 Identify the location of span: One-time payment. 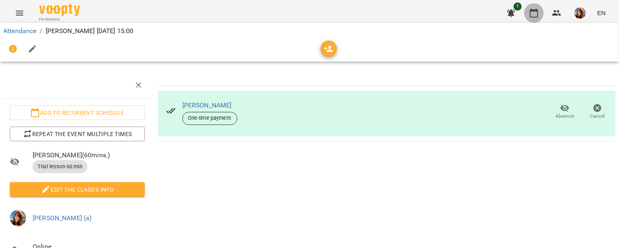
(210, 118).